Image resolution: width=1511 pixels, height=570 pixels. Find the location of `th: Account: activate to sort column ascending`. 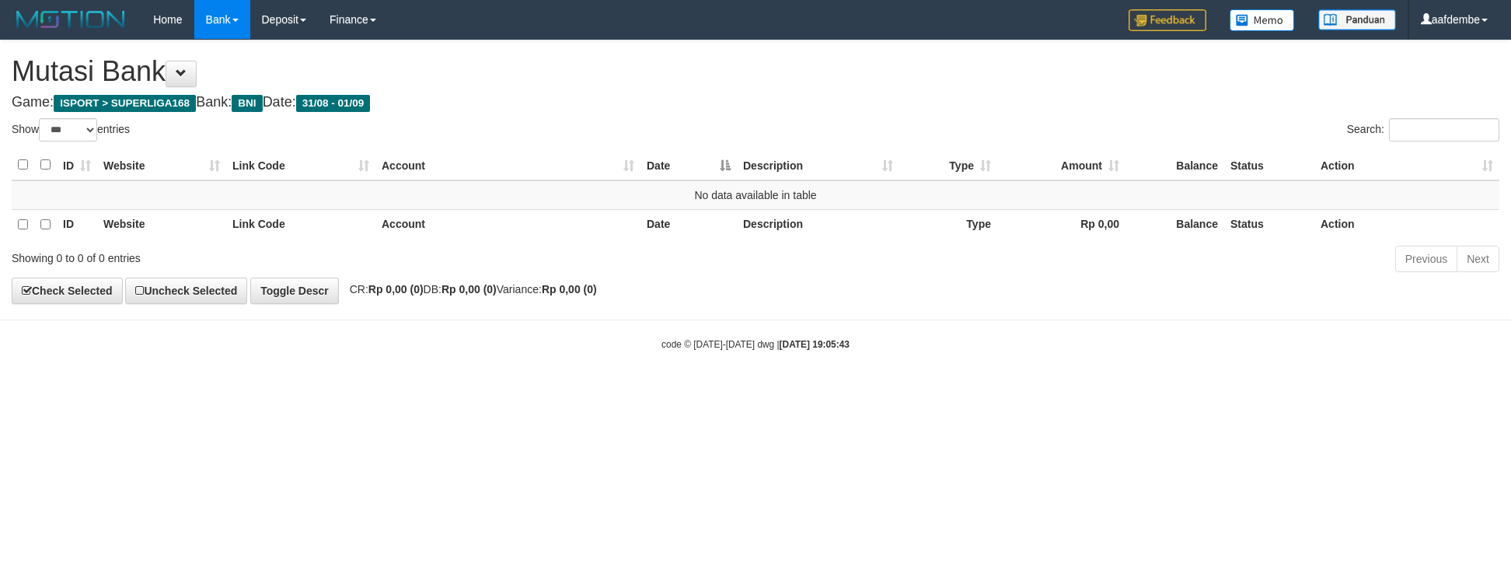

th: Account: activate to sort column ascending is located at coordinates (508, 165).